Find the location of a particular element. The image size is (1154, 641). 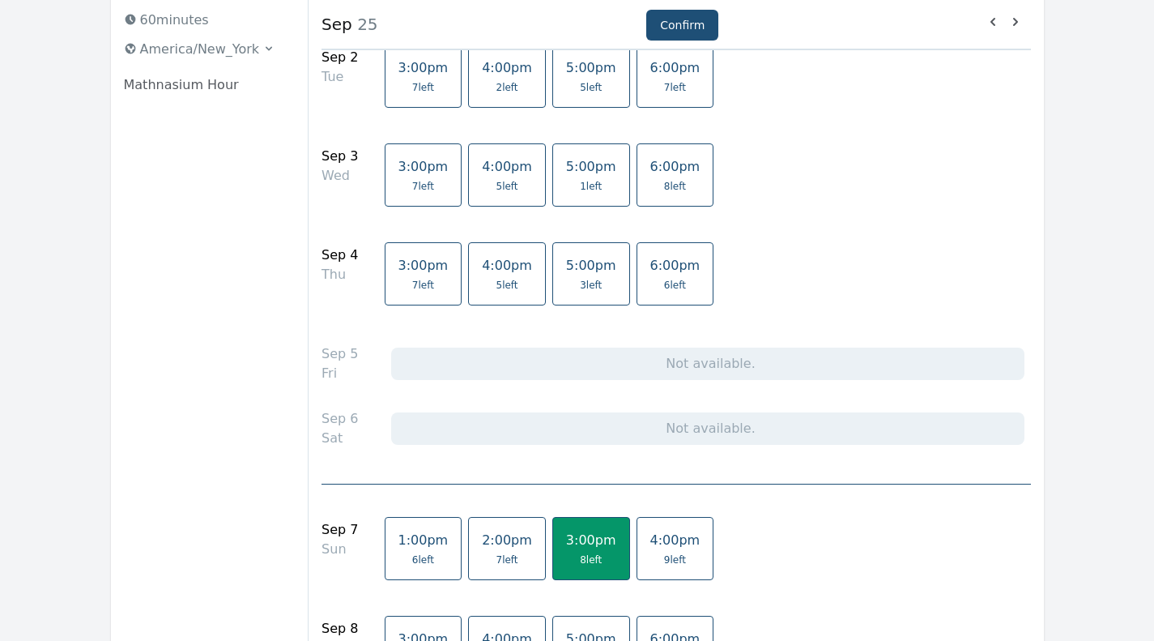

span: 9 left is located at coordinates (675, 560).